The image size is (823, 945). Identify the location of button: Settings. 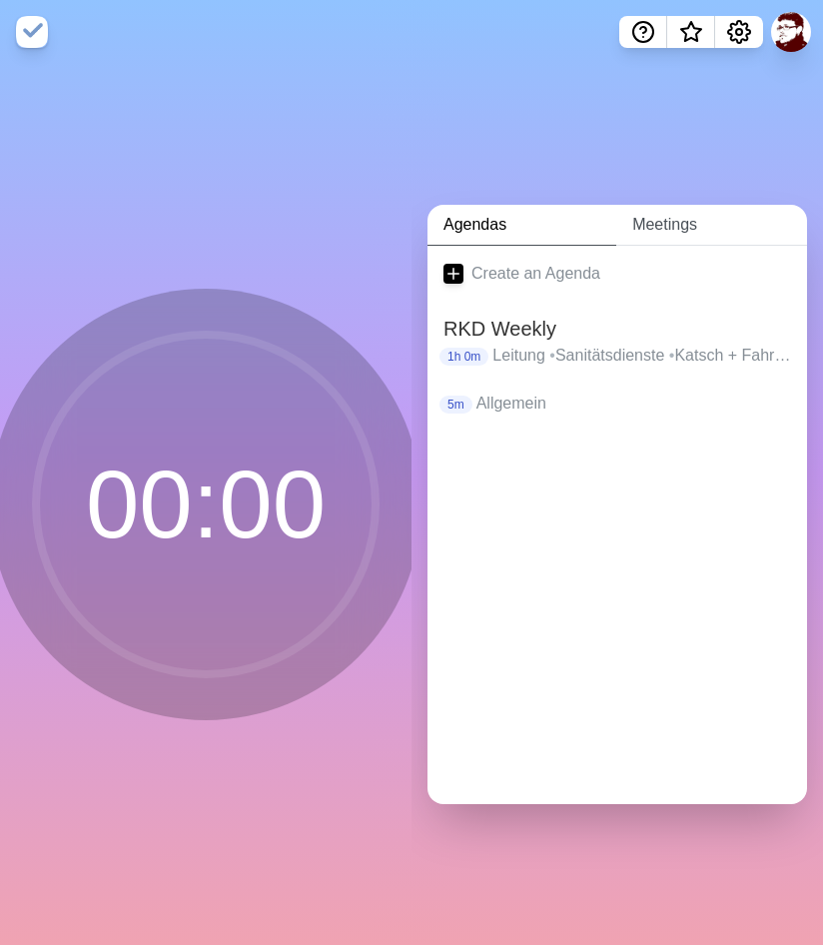
(739, 32).